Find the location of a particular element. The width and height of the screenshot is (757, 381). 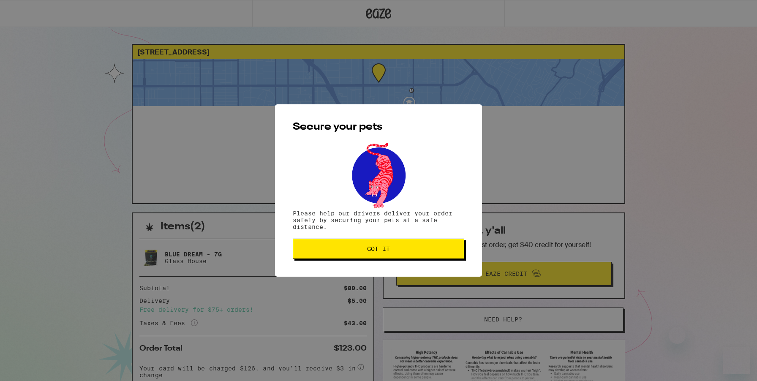

img: pets is located at coordinates (379, 175).